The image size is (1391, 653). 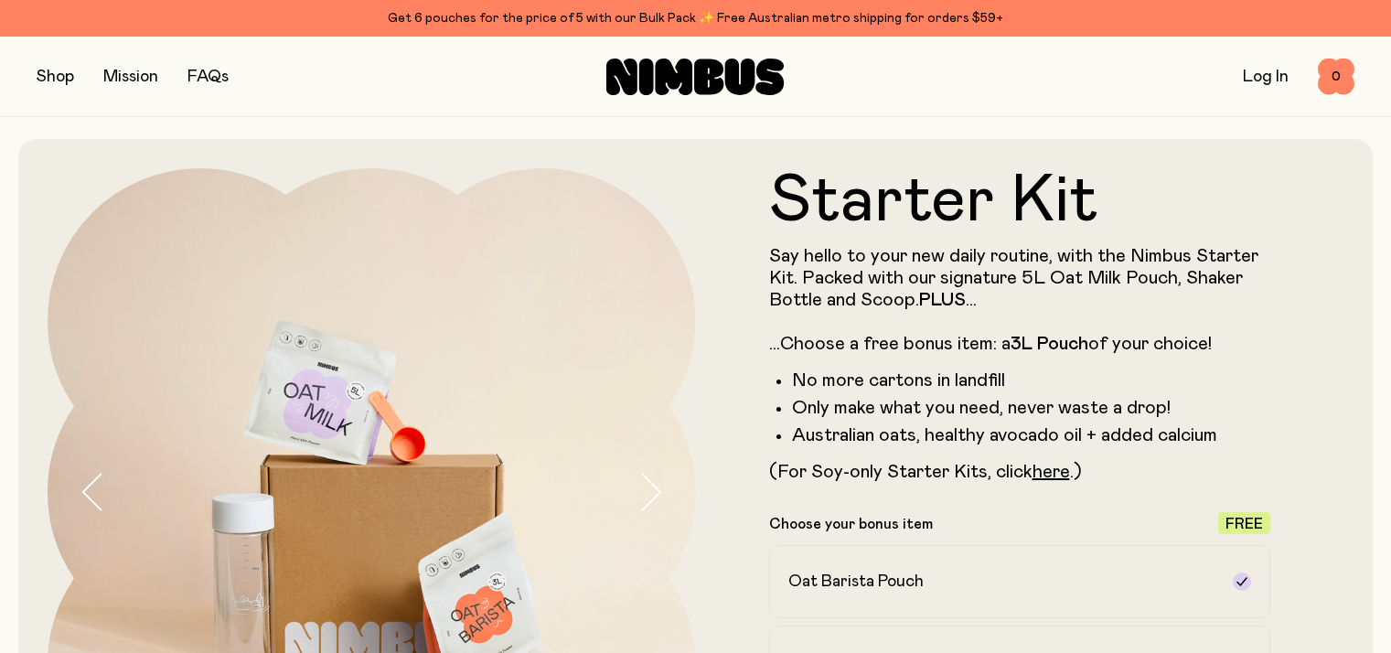 What do you see at coordinates (208, 77) in the screenshot?
I see `a: FAQs` at bounding box center [208, 77].